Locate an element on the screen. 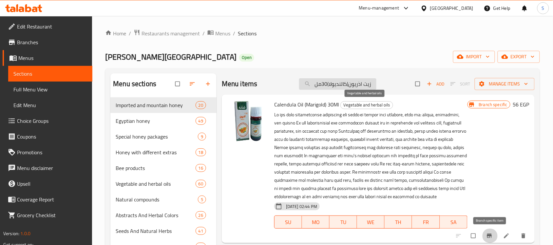 The height and width of the screenshot is (245, 553). button: WE is located at coordinates (371, 222).